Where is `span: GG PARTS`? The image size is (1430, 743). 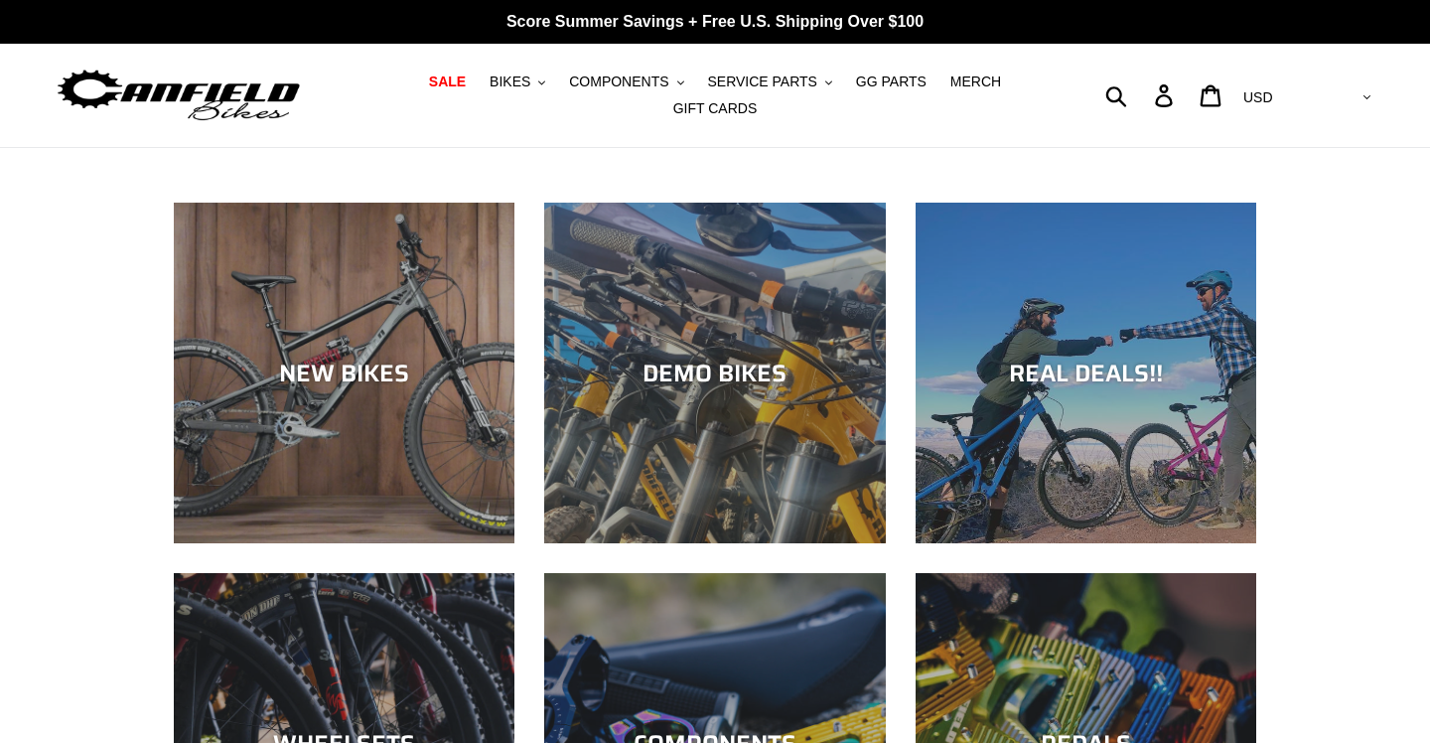 span: GG PARTS is located at coordinates (891, 81).